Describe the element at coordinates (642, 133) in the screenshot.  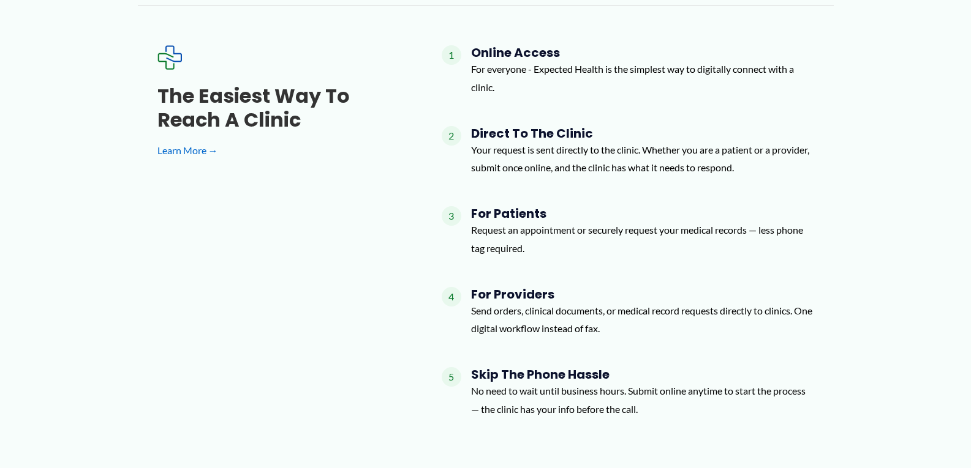
I see `h4: Direct to the Clinic` at that location.